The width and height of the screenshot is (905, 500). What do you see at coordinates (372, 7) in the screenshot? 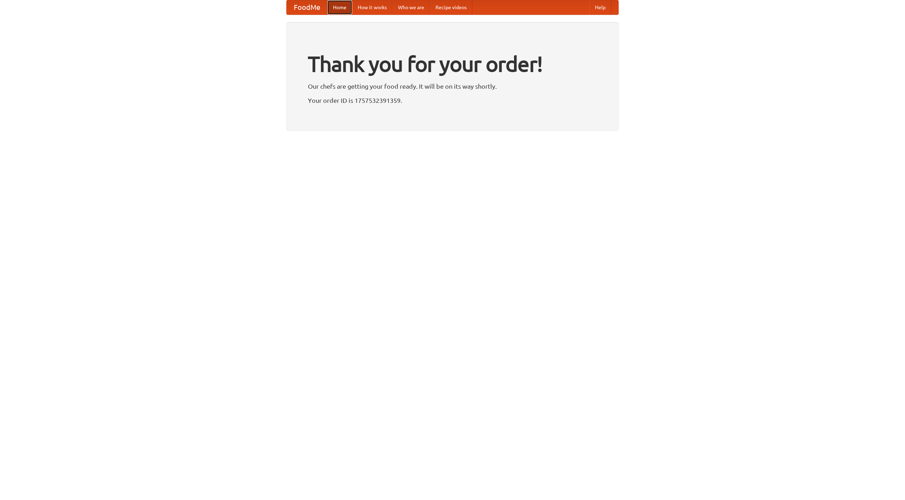
I see `a: How it works` at bounding box center [372, 7].